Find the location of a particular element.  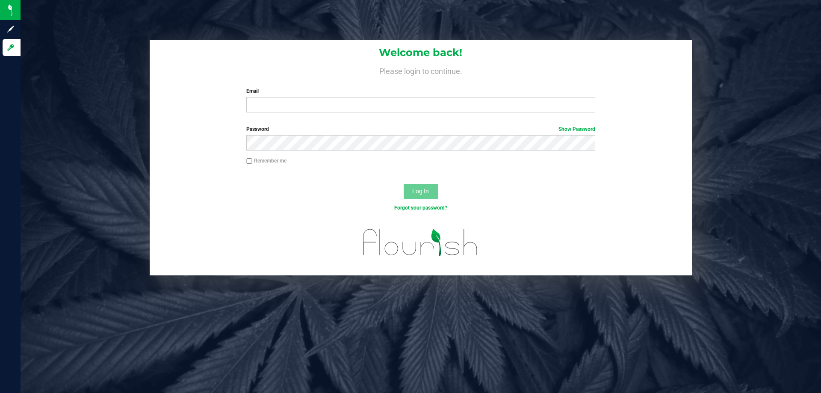

a: Forgot your password? is located at coordinates (421, 208).